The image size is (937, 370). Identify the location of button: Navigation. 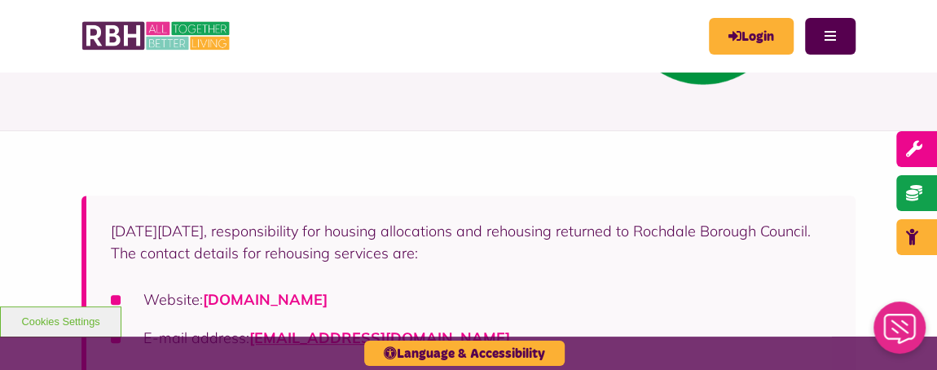
(831, 36).